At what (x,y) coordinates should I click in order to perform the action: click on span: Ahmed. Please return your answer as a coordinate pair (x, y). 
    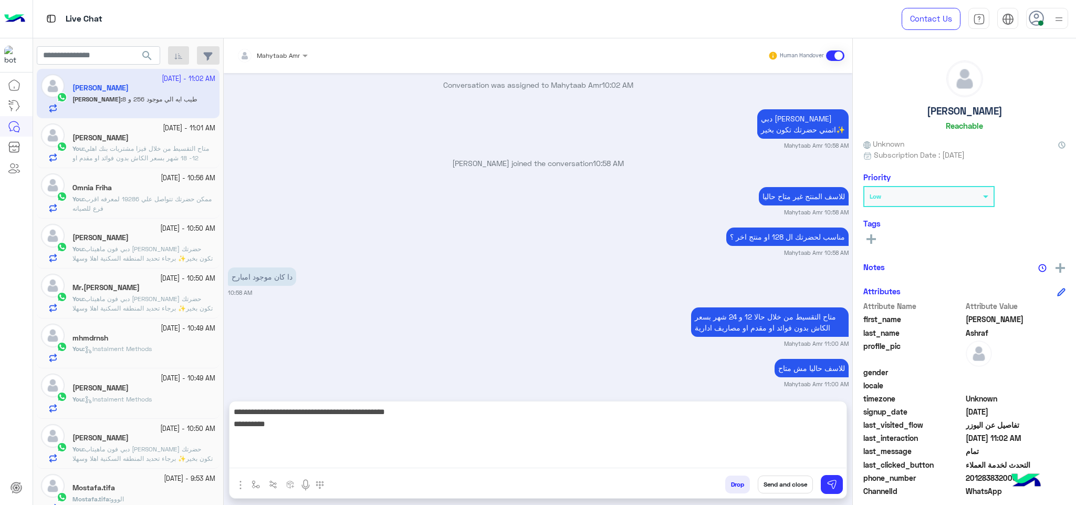
    Looking at the image, I should click on (1016, 319).